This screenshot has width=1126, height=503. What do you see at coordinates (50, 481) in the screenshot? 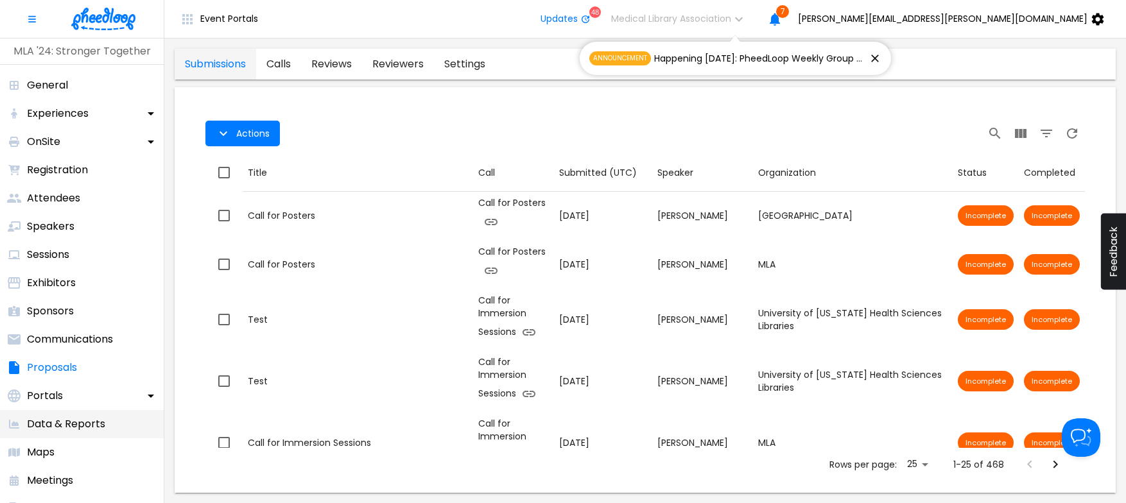
I see `p: Meetings` at bounding box center [50, 481].